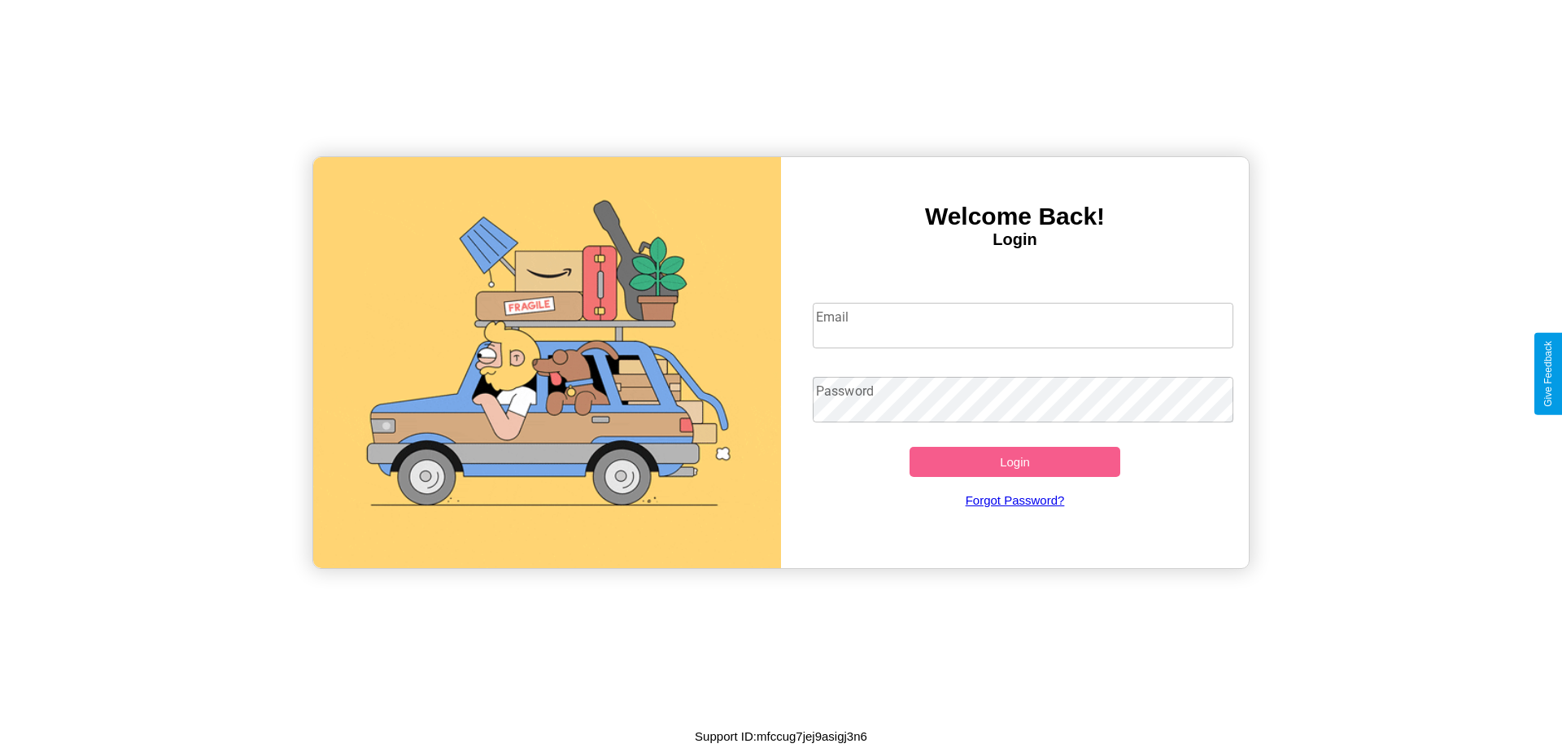  Describe the element at coordinates (547, 362) in the screenshot. I see `img: gif` at that location.